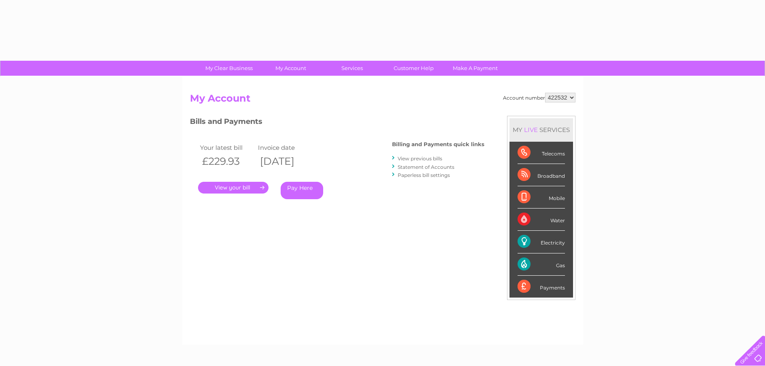 This screenshot has height=366, width=765. Describe the element at coordinates (337, 123) in the screenshot. I see `h3: Bills and Payments` at that location.